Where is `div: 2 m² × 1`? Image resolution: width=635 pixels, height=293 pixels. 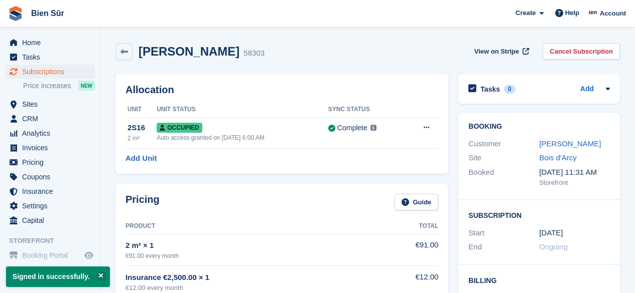 div: 2 m² × 1 is located at coordinates (257, 246).